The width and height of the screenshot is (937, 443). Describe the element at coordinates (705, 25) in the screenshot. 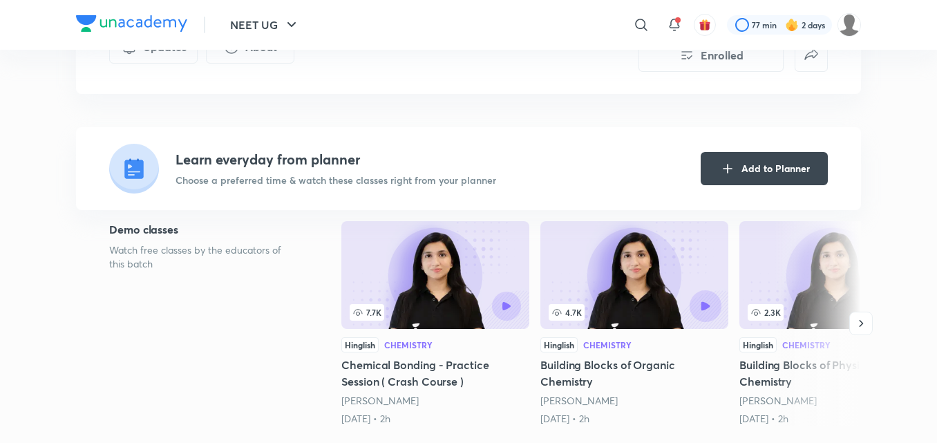

I see `button: avatar` at that location.